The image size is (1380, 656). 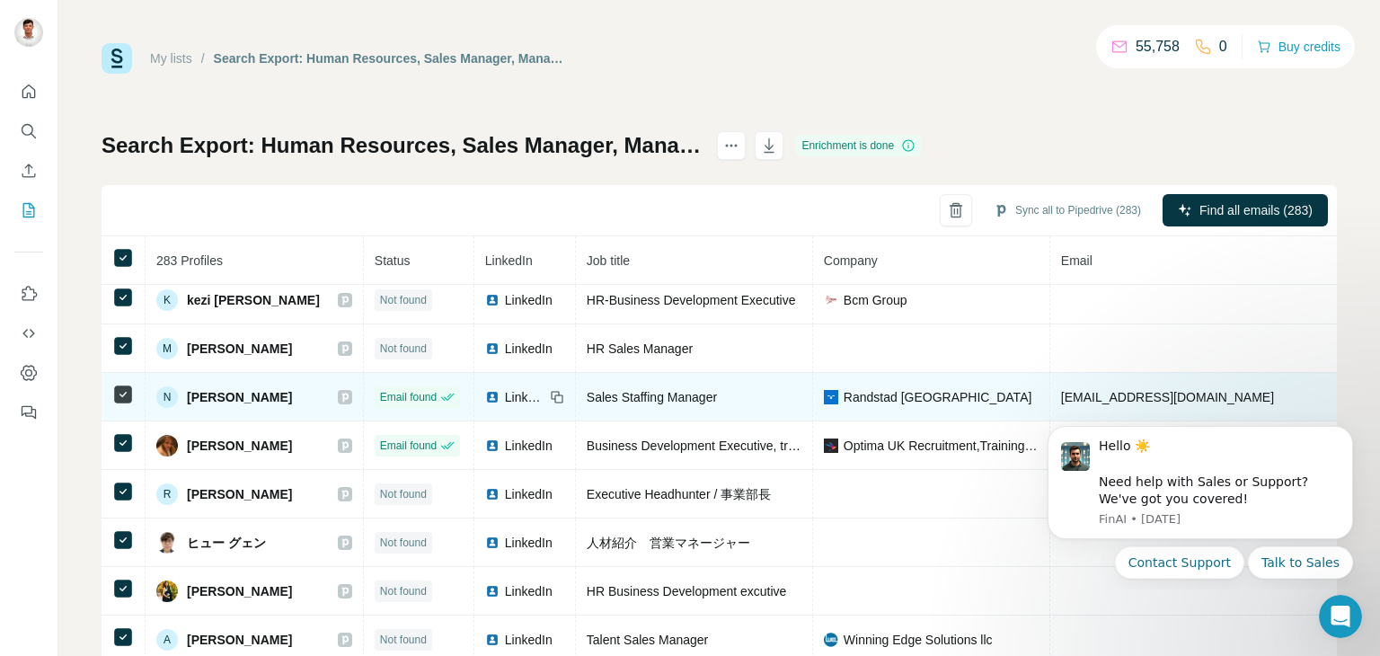 What do you see at coordinates (167, 640) in the screenshot?
I see `div: A` at bounding box center [167, 640].